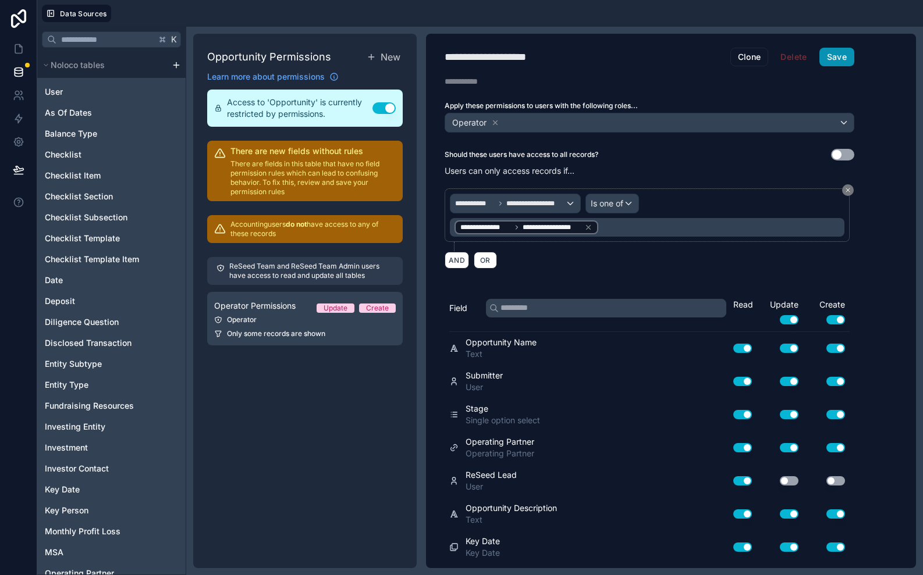 This screenshot has width=923, height=575. I want to click on p: ReSeed Team and ReSeed Team Admin users have access to read and update all tables, so click(311, 271).